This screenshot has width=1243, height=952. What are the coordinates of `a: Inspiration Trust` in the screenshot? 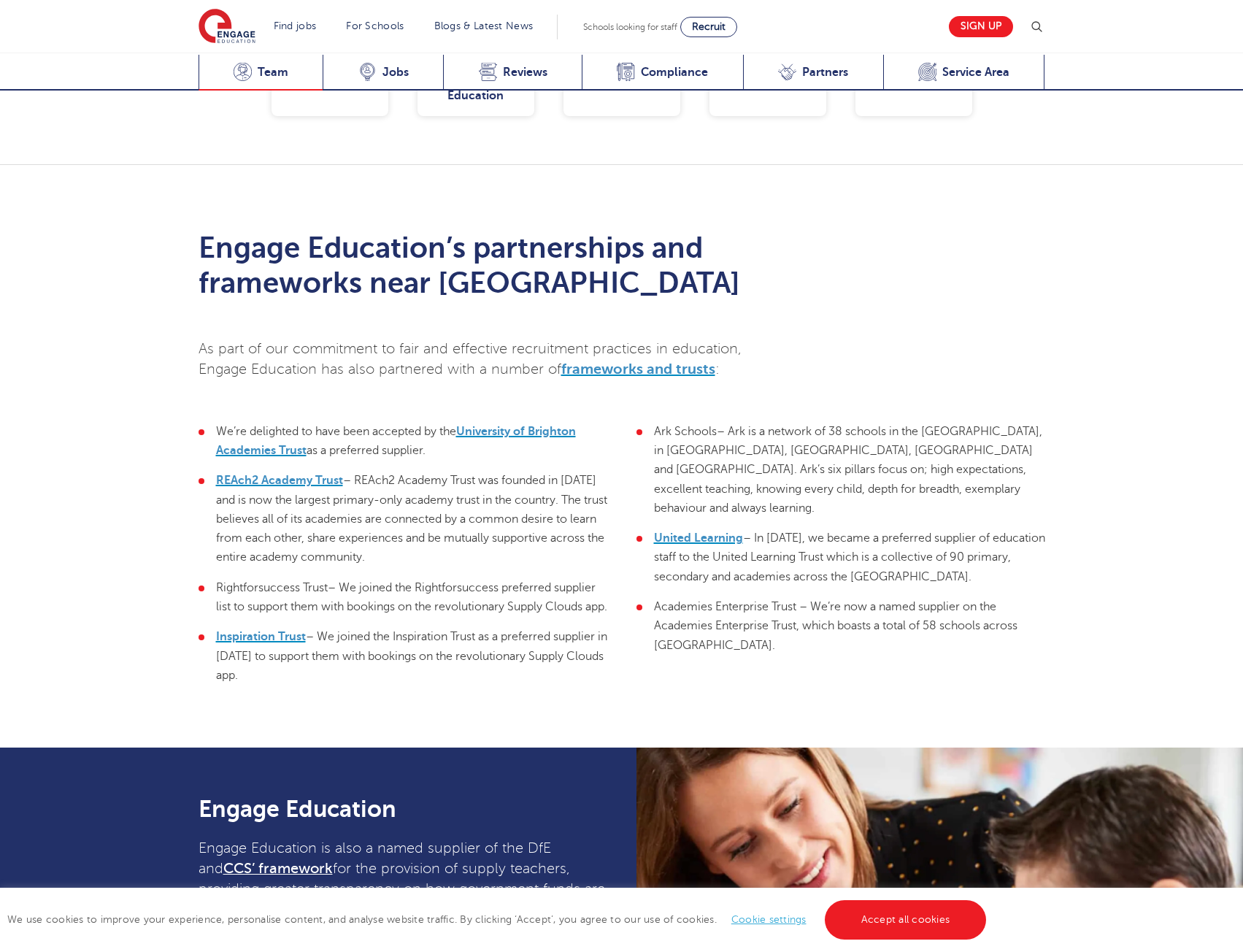 It's located at (260, 636).